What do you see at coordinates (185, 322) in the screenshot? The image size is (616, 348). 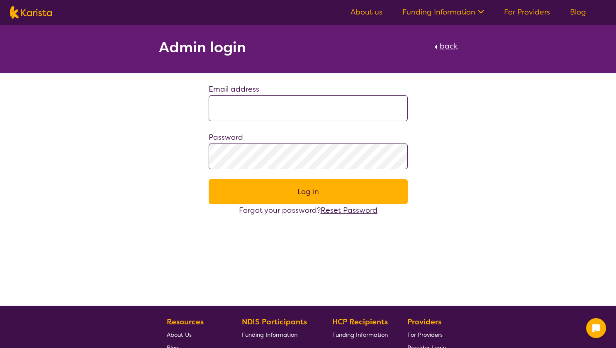 I see `b: Resources` at bounding box center [185, 322].